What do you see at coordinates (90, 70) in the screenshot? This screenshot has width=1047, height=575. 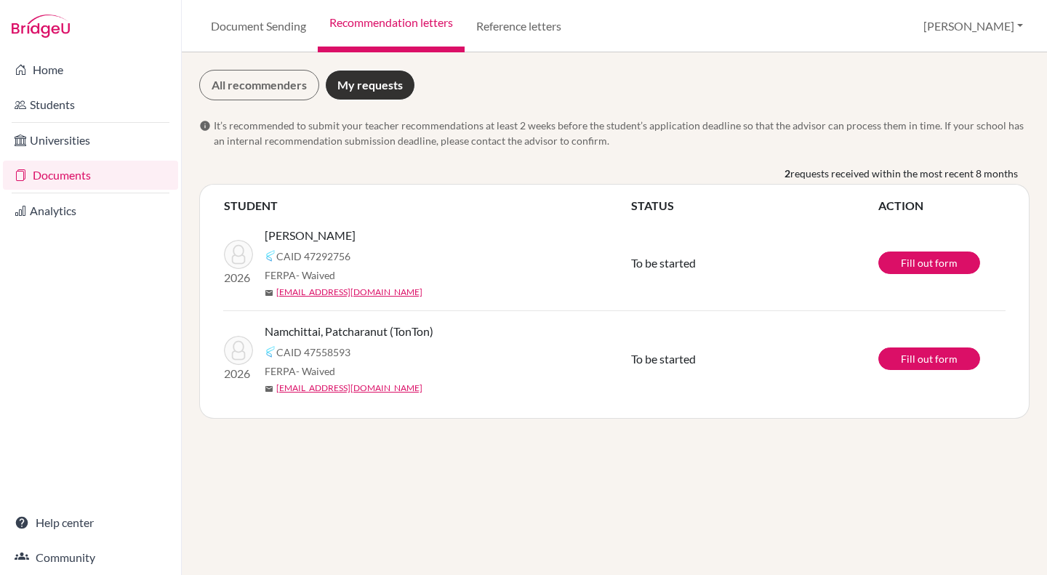 I see `a: Home` at bounding box center [90, 70].